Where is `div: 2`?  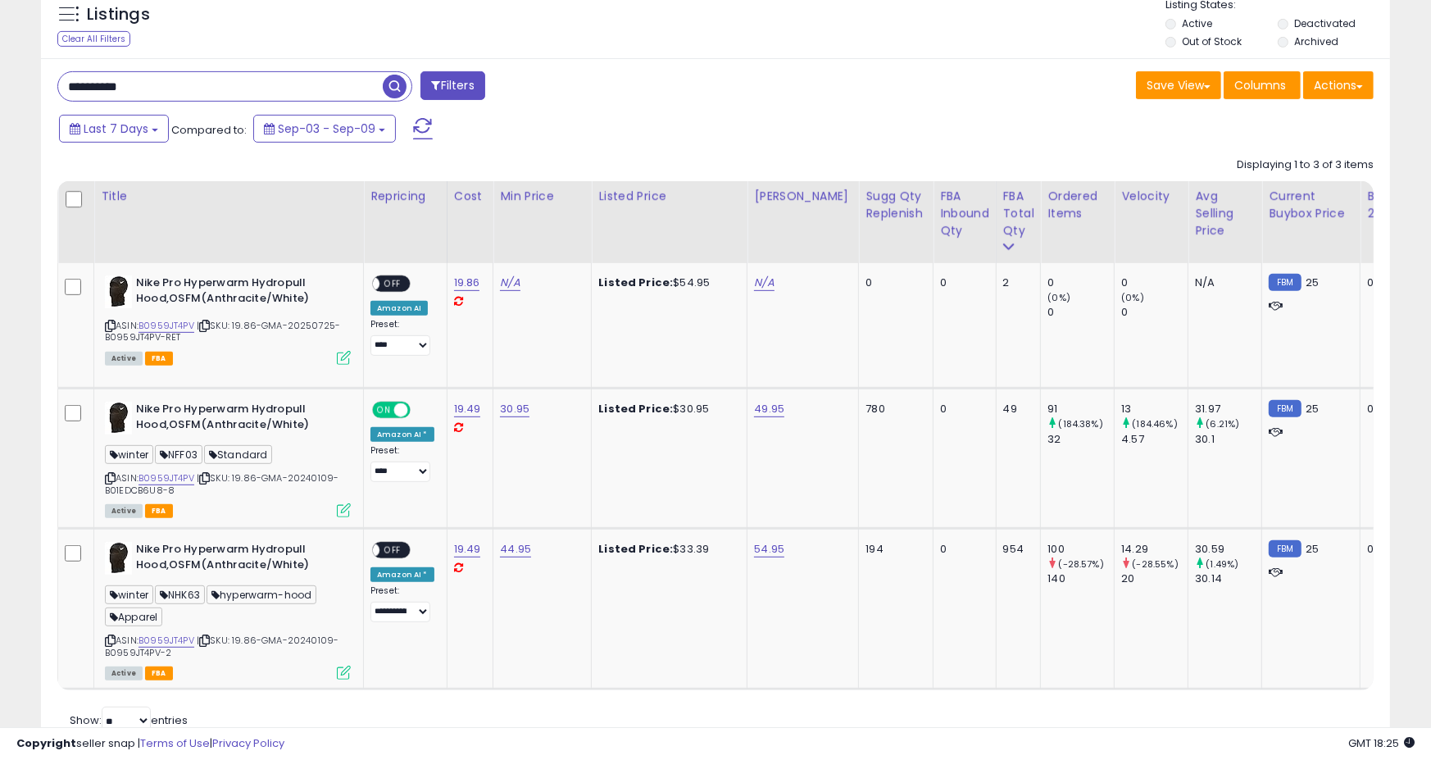
div: 2 is located at coordinates (1016, 283).